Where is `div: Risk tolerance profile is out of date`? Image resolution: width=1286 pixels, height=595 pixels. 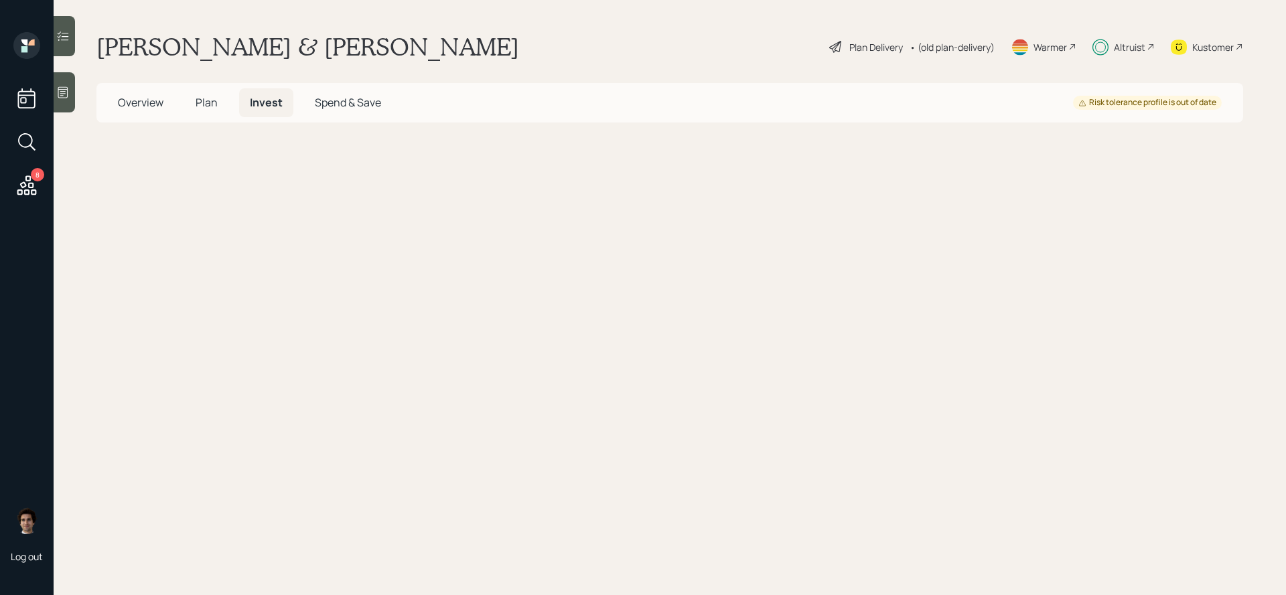 div: Risk tolerance profile is out of date is located at coordinates (1147, 102).